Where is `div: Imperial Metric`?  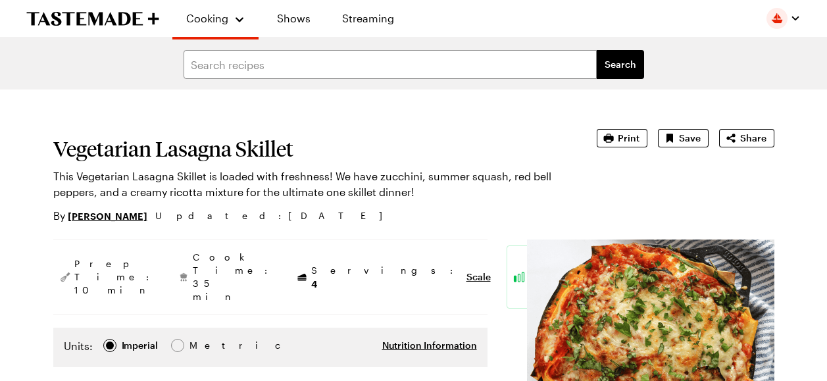
div: Imperial Metric is located at coordinates (140, 348).